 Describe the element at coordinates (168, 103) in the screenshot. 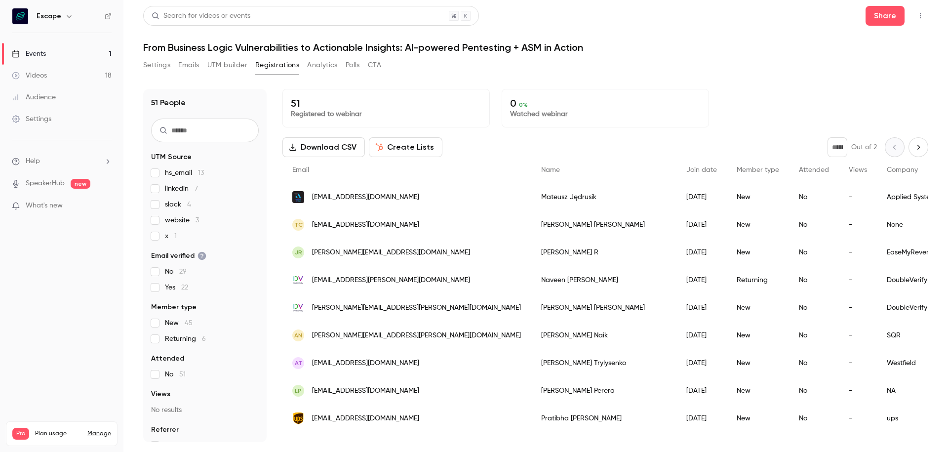

I see `h1: 51 People` at that location.